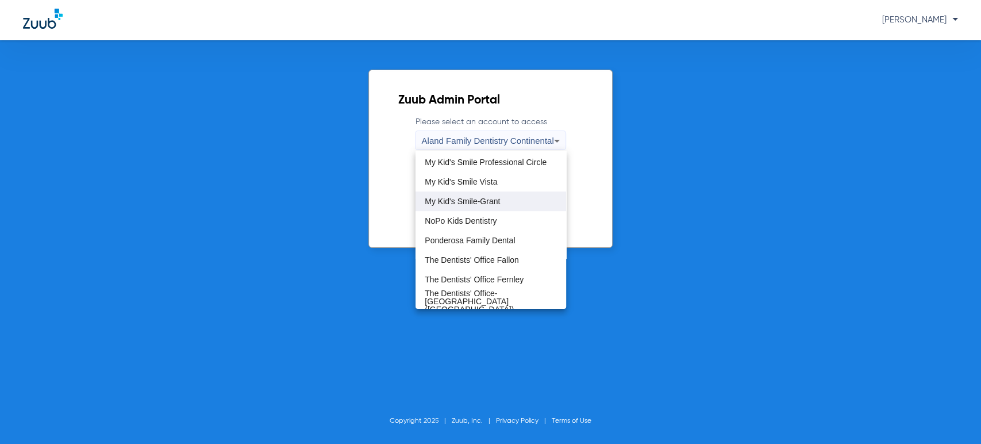  What do you see at coordinates (461, 182) in the screenshot?
I see `span: My Kid's Smile Vista` at bounding box center [461, 182].